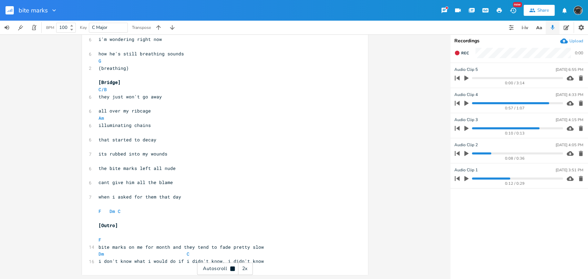  Describe the element at coordinates (130, 97) in the screenshot. I see `span: they just won't go away` at that location.